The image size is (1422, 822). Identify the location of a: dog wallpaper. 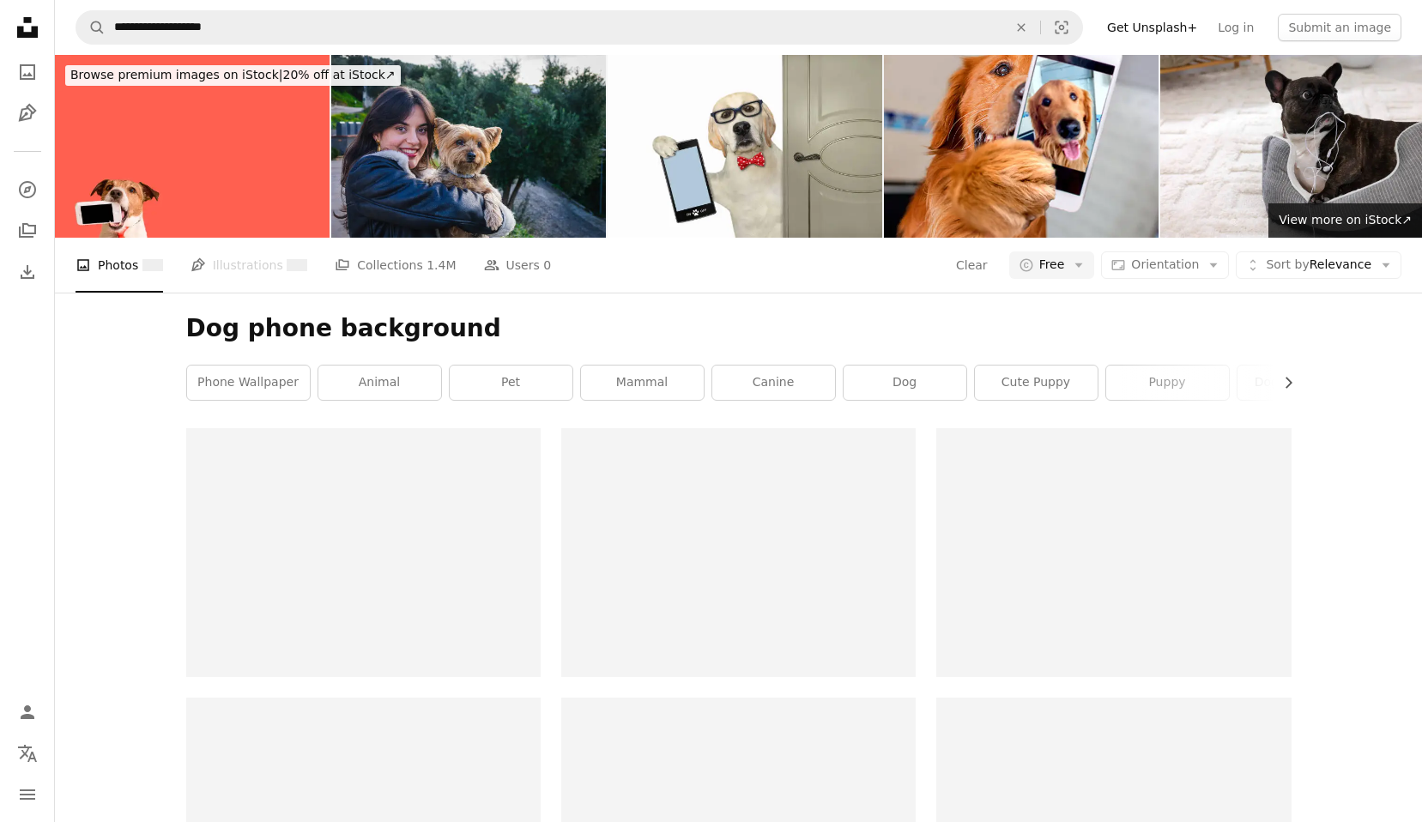
(1298, 383).